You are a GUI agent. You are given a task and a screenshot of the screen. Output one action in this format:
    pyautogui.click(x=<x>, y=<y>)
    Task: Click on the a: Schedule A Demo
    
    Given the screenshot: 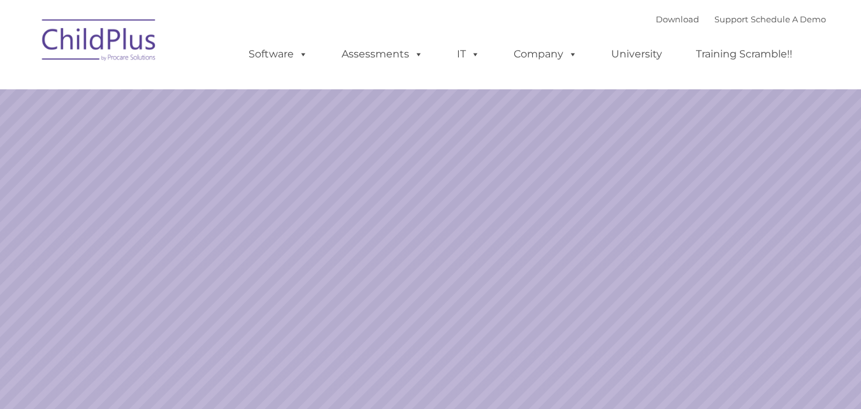 What is the action you would take?
    pyautogui.click(x=789, y=19)
    